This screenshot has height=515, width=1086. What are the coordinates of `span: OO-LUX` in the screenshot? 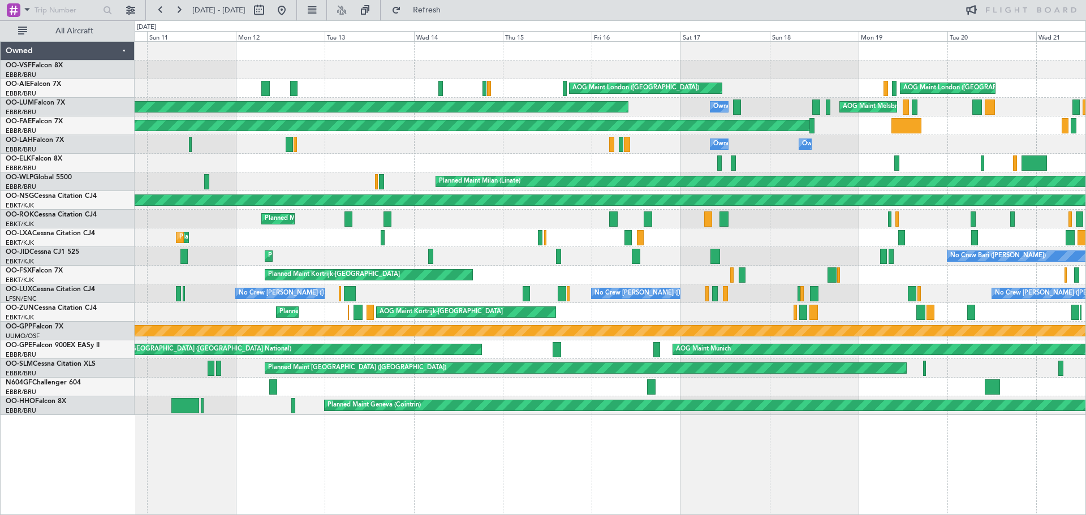 It's located at (19, 290).